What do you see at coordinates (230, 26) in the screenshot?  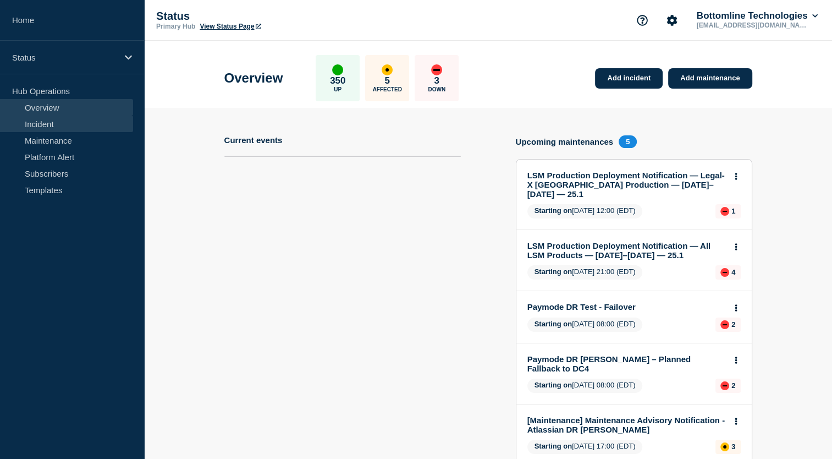 I see `a: View Status Page` at bounding box center [230, 26].